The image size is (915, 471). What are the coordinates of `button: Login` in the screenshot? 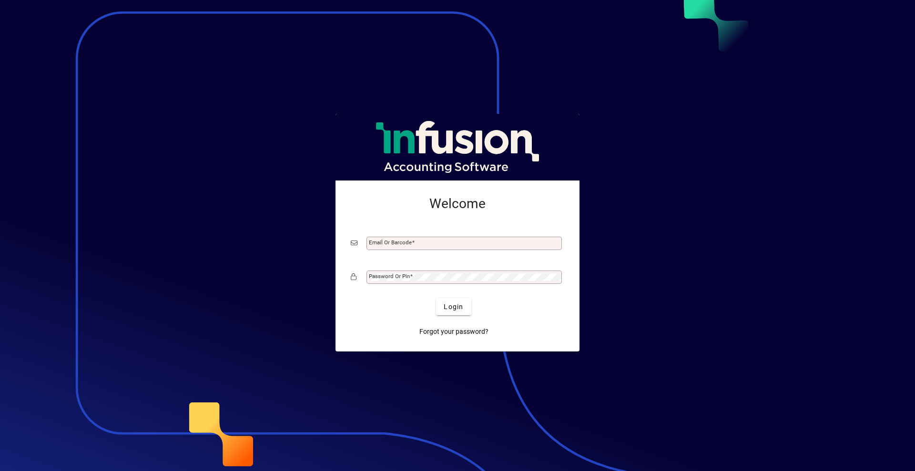 It's located at (453, 307).